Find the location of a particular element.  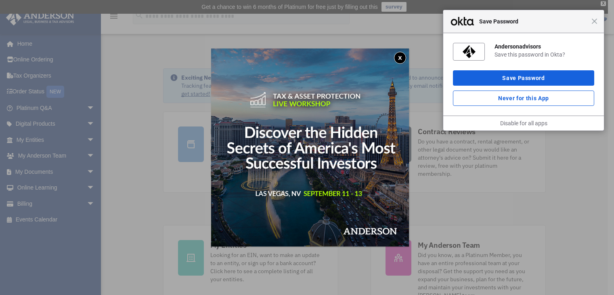

div: Save this password in Okta? is located at coordinates (544, 54).